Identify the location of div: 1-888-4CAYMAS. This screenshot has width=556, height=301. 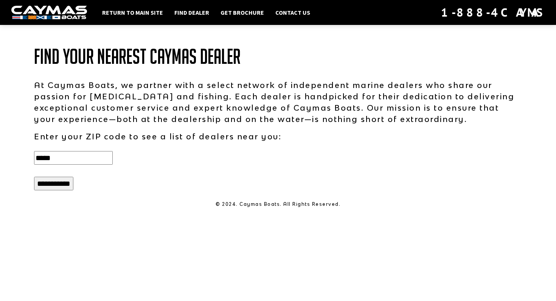
(492, 12).